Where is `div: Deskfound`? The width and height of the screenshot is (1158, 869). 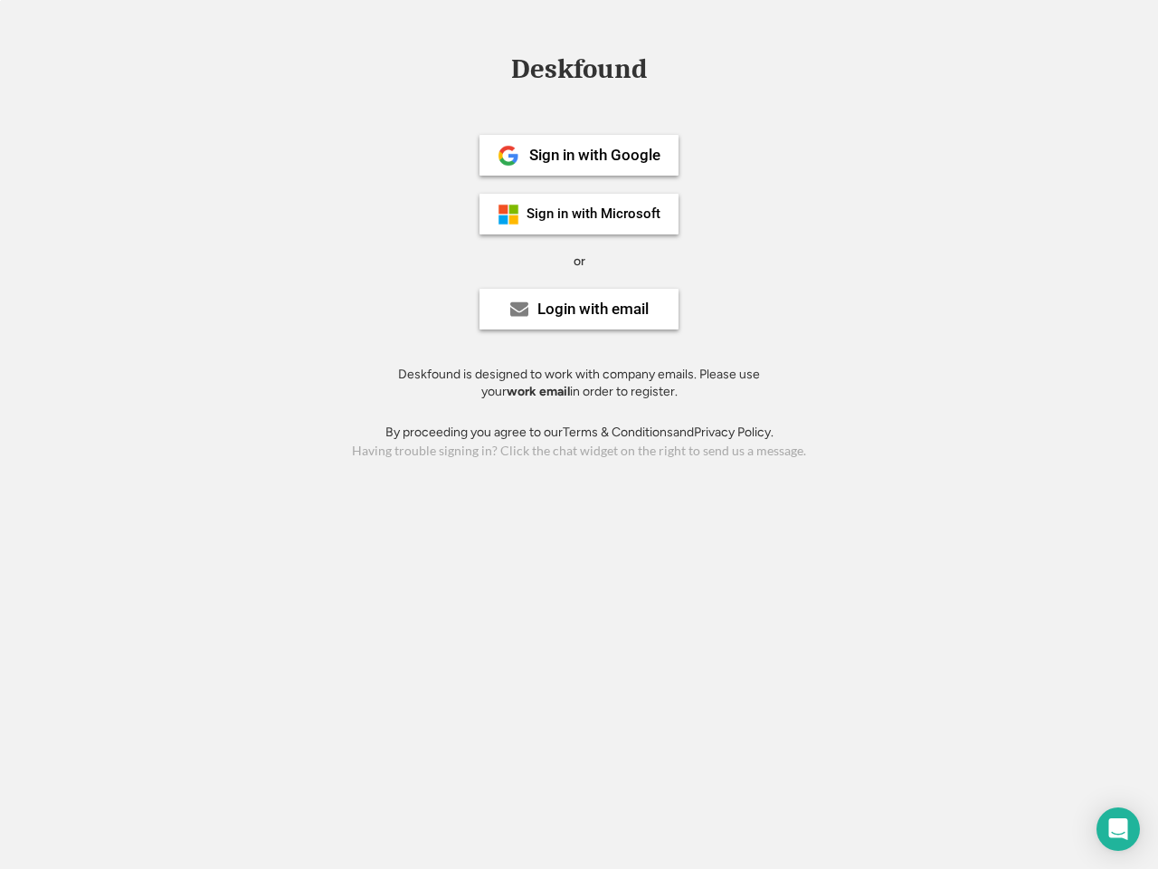 div: Deskfound is located at coordinates (579, 69).